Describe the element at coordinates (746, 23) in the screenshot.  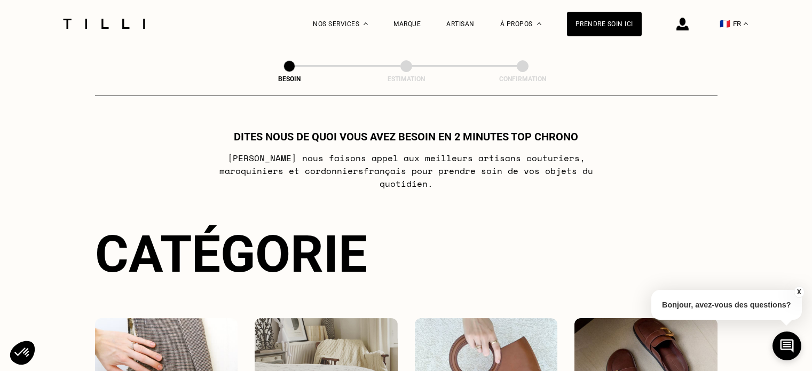
I see `img: menu déroulant` at that location.